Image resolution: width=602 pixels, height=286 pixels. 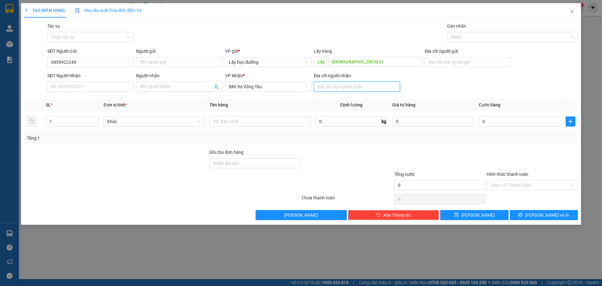 I want to click on input: VD: Bàn, Ghế, so click(x=260, y=121).